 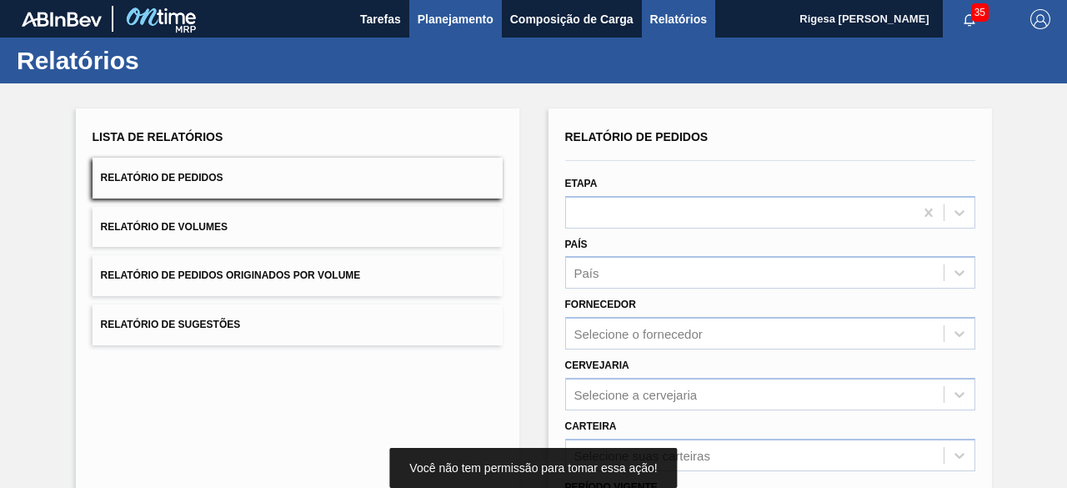 What do you see at coordinates (591, 426) in the screenshot?
I see `label: Carteira` at bounding box center [591, 426].